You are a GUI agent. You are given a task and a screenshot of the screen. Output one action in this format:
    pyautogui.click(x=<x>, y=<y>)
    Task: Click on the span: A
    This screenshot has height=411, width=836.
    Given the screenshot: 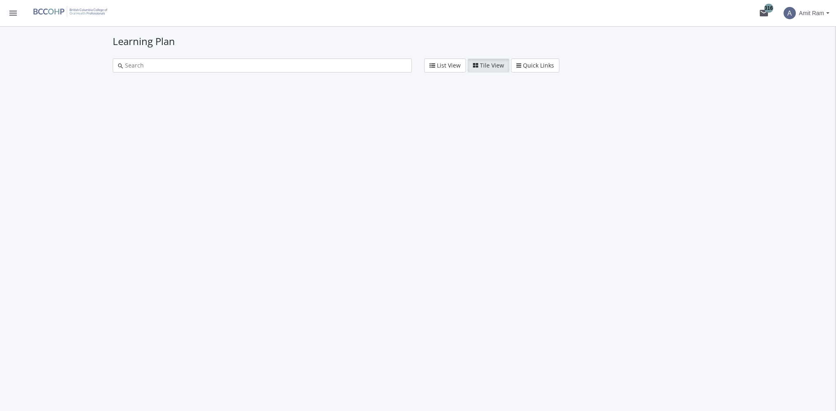 What is the action you would take?
    pyautogui.click(x=790, y=13)
    